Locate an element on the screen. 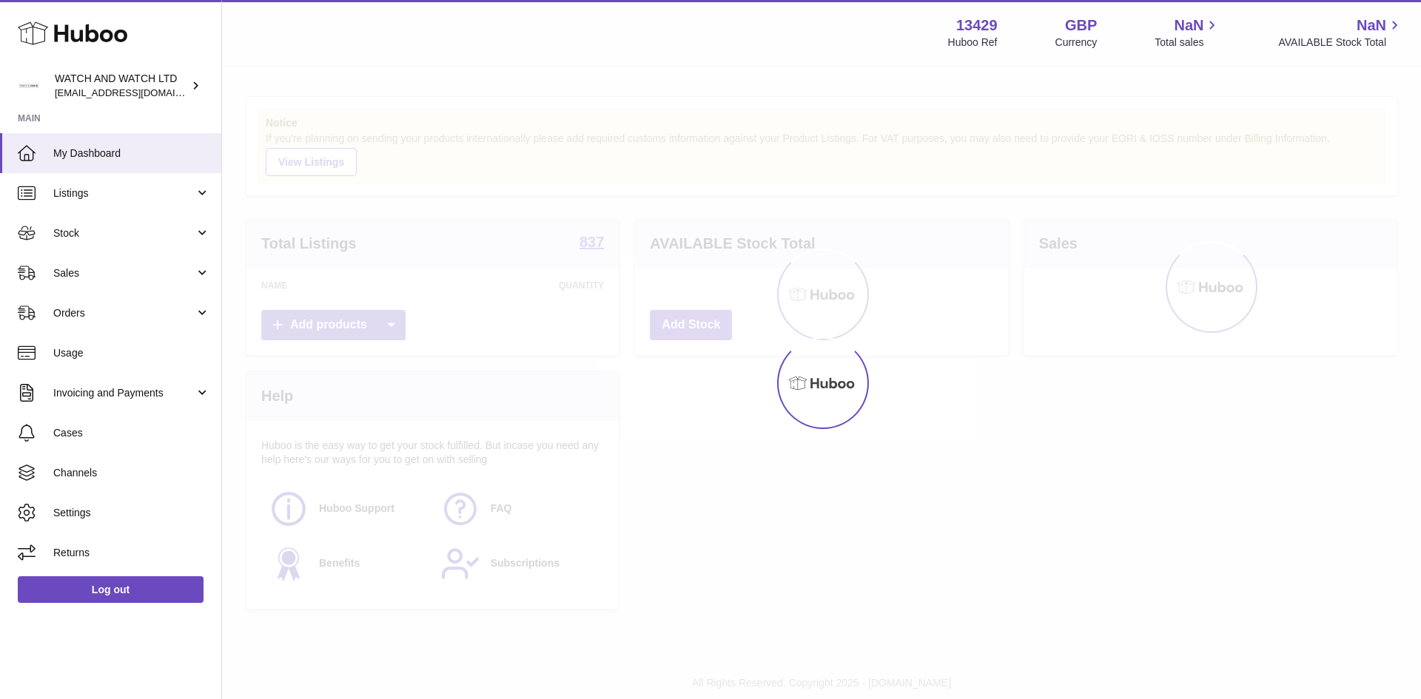 The image size is (1421, 699). span: Sales is located at coordinates (124, 273).